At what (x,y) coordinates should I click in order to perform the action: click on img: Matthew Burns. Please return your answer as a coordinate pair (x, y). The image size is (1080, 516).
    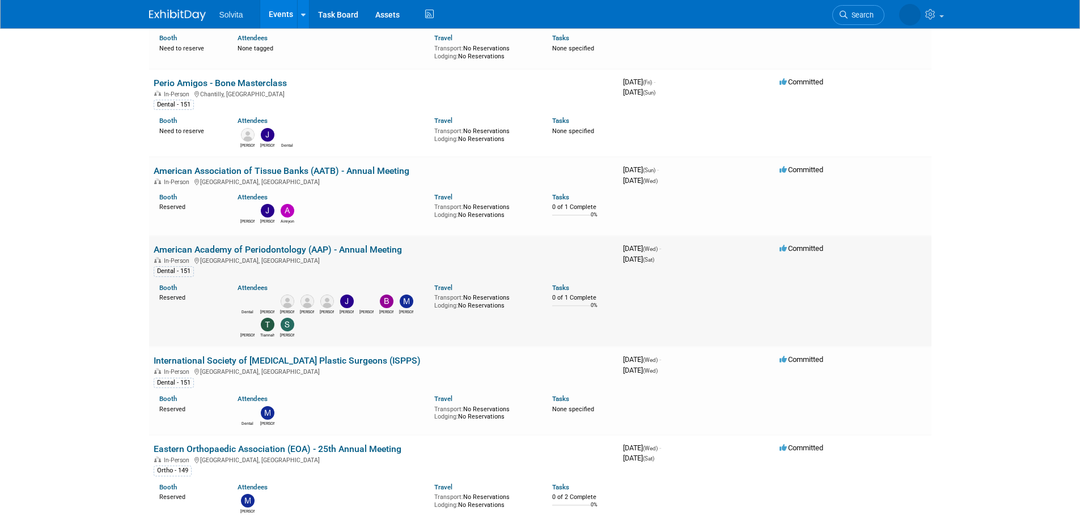
    Looking at the image, I should click on (406, 301).